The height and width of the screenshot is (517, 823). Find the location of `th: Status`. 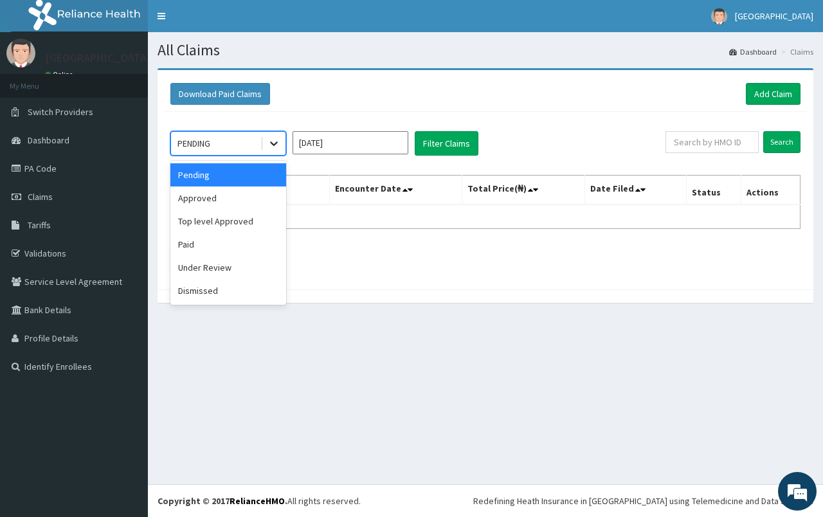

th: Status is located at coordinates (713, 190).